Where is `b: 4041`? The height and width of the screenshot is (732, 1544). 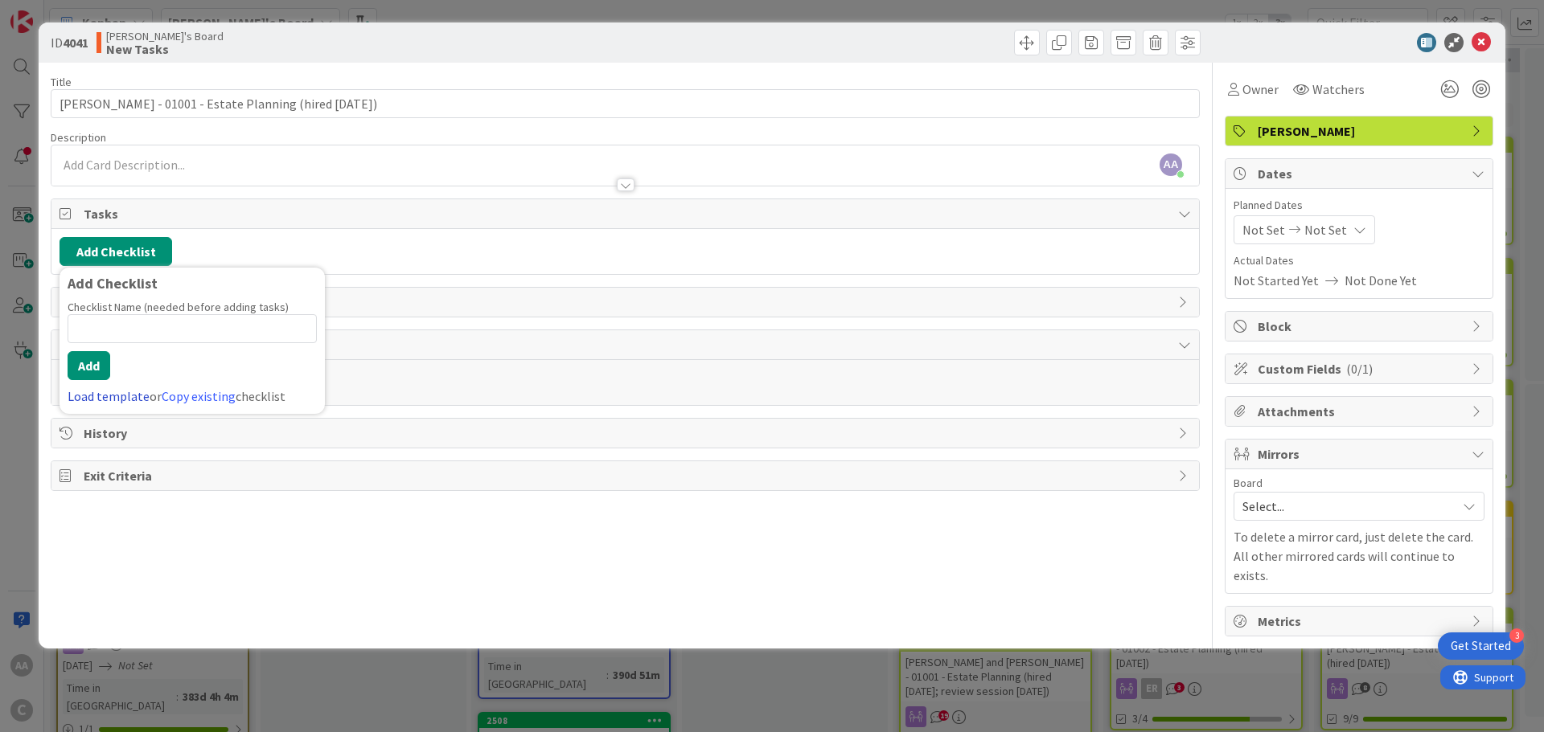 b: 4041 is located at coordinates (76, 43).